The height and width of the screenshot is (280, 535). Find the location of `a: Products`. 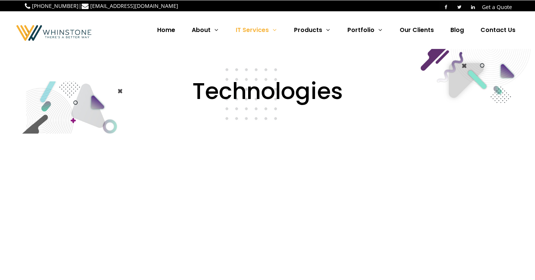

a: Products is located at coordinates (313, 30).